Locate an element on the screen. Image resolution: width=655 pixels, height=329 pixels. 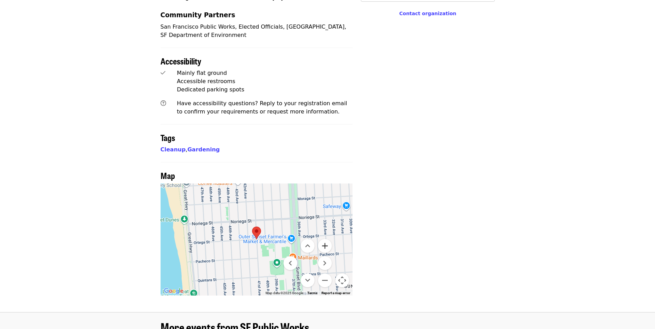
button: Move left is located at coordinates (290, 263).